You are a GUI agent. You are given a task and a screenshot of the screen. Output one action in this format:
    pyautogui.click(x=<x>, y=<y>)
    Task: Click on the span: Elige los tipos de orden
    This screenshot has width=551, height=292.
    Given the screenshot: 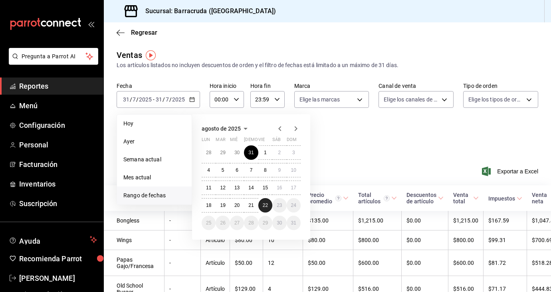 What is the action you would take?
    pyautogui.click(x=496, y=99)
    